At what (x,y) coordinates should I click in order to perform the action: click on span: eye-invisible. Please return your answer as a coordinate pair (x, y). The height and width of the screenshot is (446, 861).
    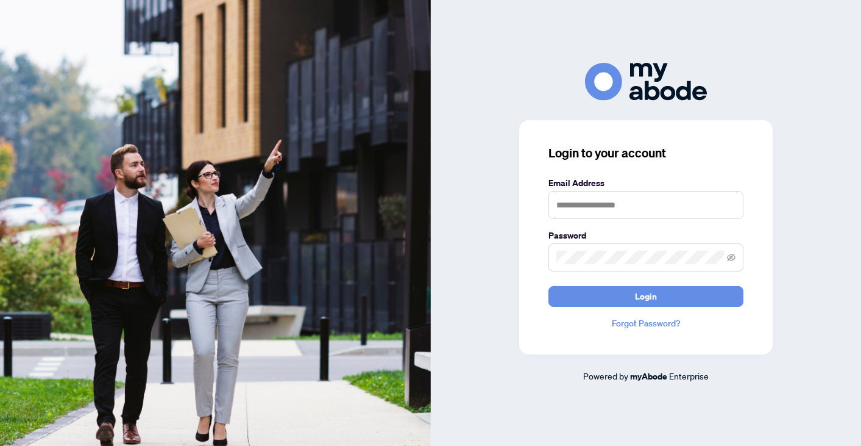
    Looking at the image, I should click on (731, 257).